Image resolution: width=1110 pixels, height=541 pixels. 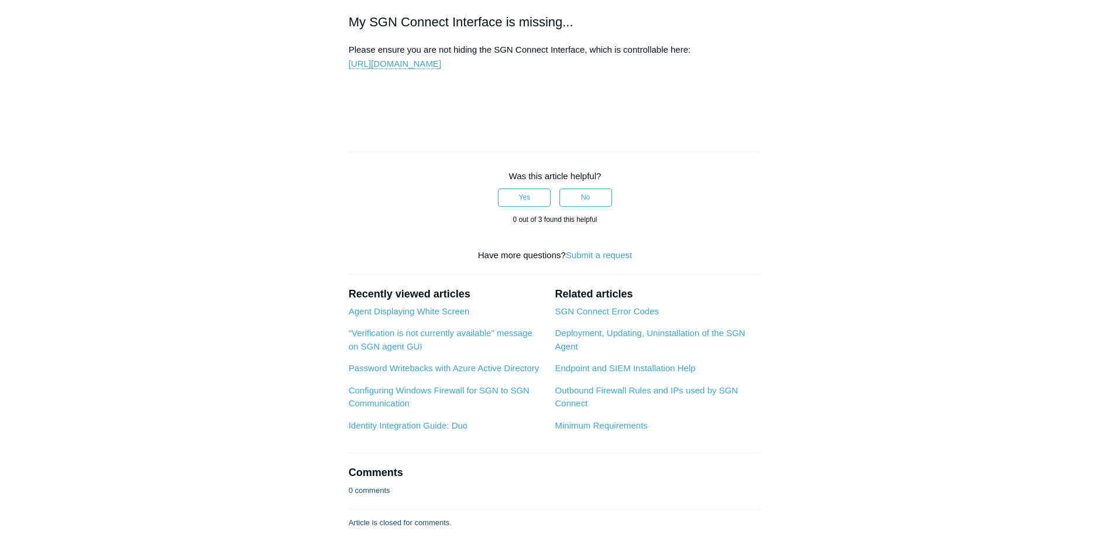 I want to click on a: Minimum Requirements, so click(x=601, y=425).